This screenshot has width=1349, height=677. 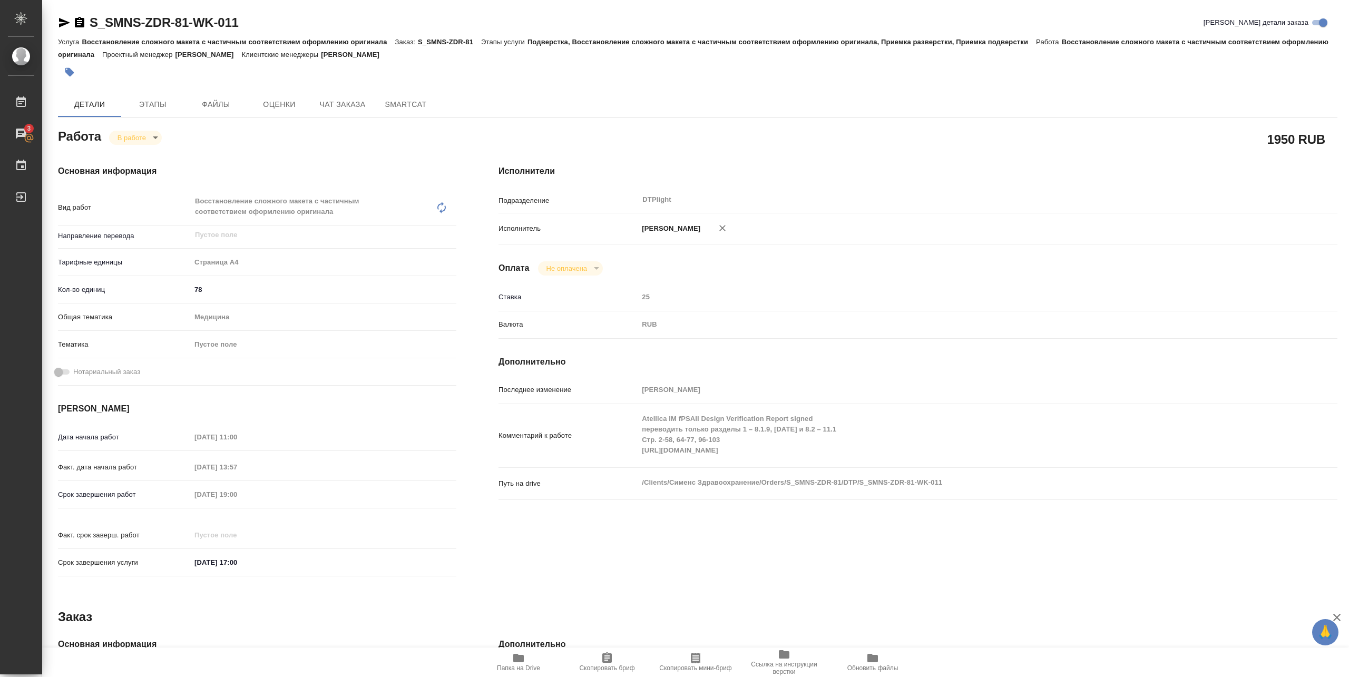 What do you see at coordinates (607, 668) in the screenshot?
I see `span: Скопировать бриф` at bounding box center [607, 668].